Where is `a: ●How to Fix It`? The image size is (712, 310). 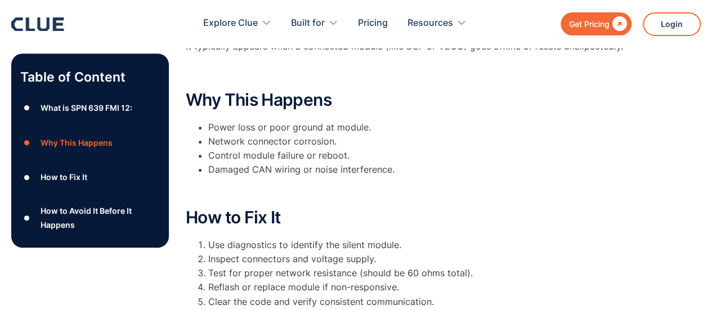 a: ●How to Fix It is located at coordinates (90, 177).